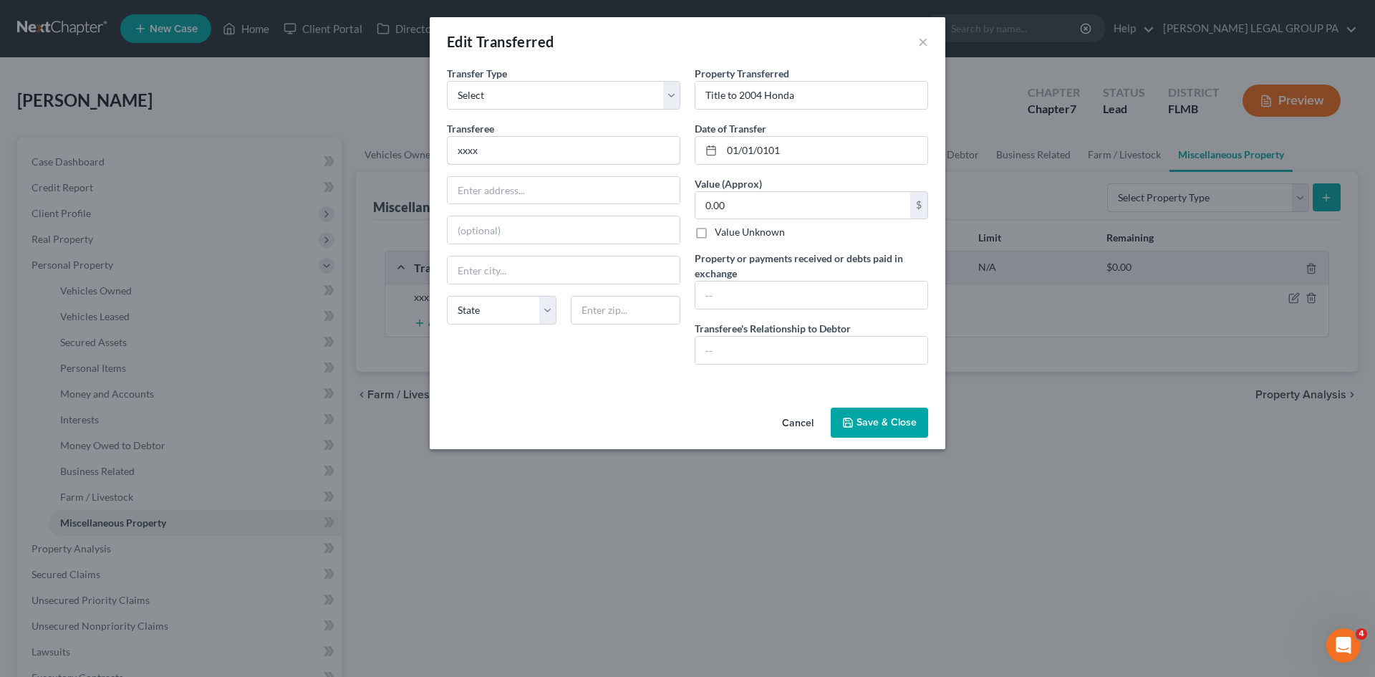 The height and width of the screenshot is (677, 1375). I want to click on input: Enter city..., so click(564, 270).